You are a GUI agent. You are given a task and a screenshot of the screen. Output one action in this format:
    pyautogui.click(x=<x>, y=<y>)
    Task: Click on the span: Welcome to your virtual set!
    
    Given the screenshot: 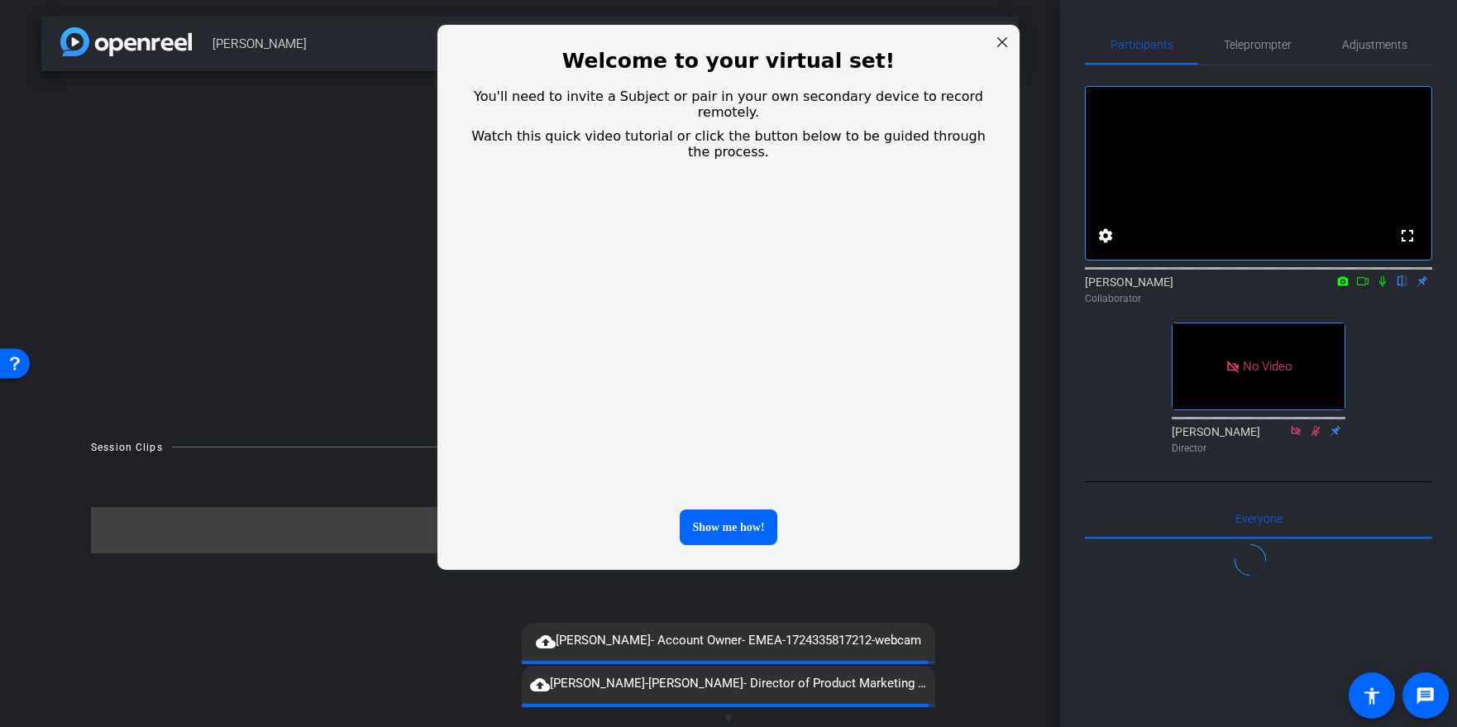 What is the action you would take?
    pyautogui.click(x=296, y=60)
    